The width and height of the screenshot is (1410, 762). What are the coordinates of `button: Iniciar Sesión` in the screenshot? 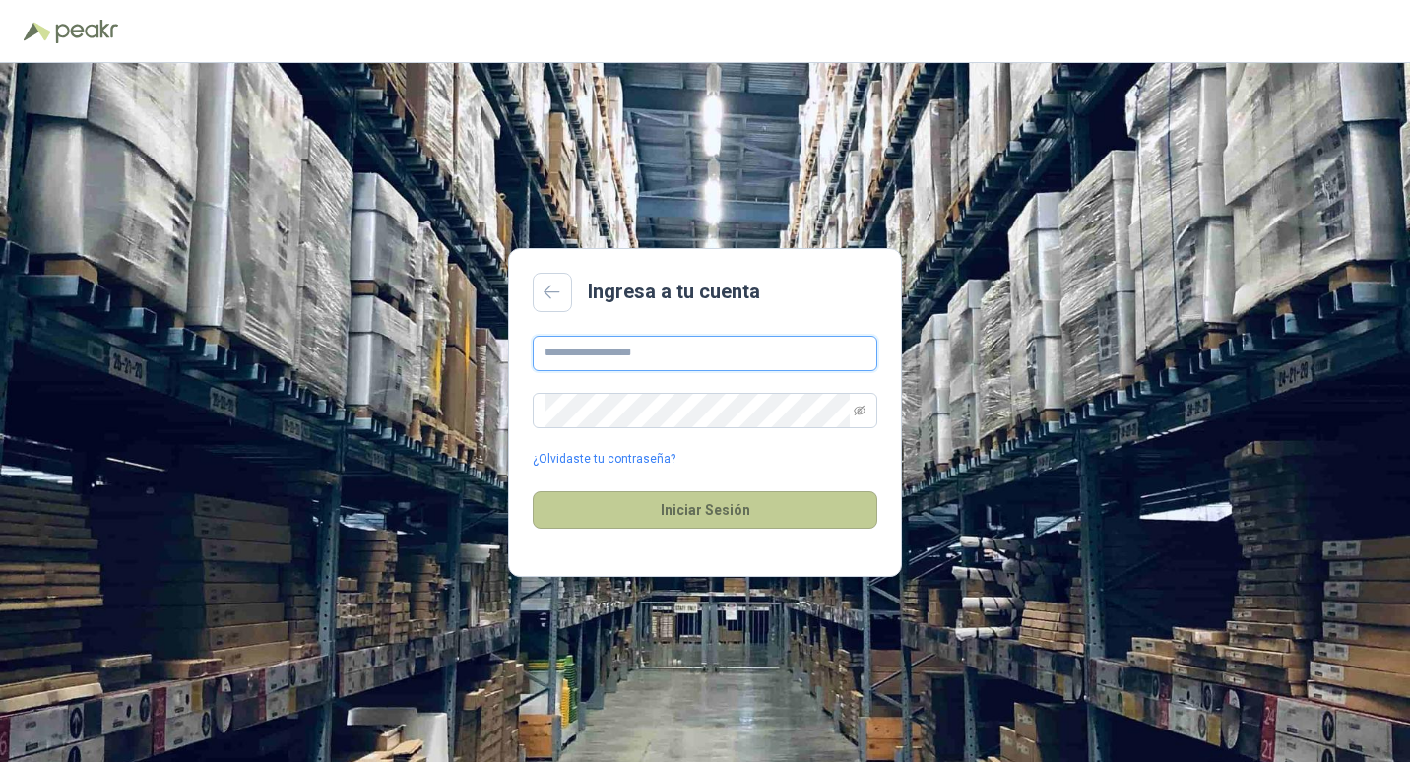 It's located at (705, 510).